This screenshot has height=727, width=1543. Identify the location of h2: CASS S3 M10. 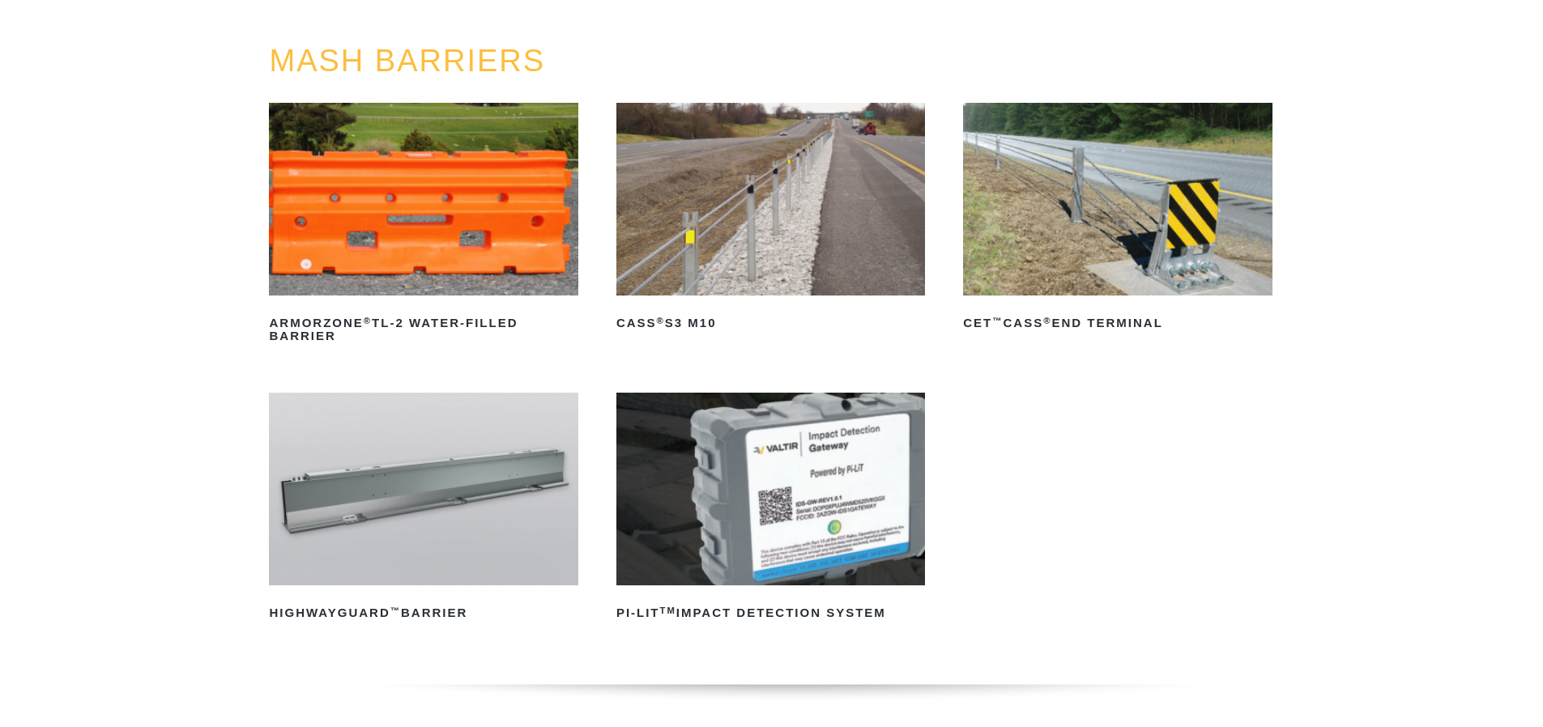
(770, 323).